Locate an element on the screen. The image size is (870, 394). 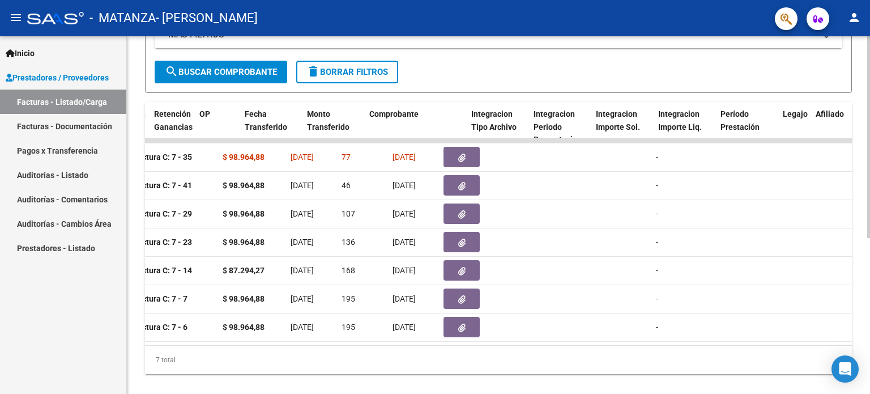
datatable-header-cell: Legajo is located at coordinates (795, 127).